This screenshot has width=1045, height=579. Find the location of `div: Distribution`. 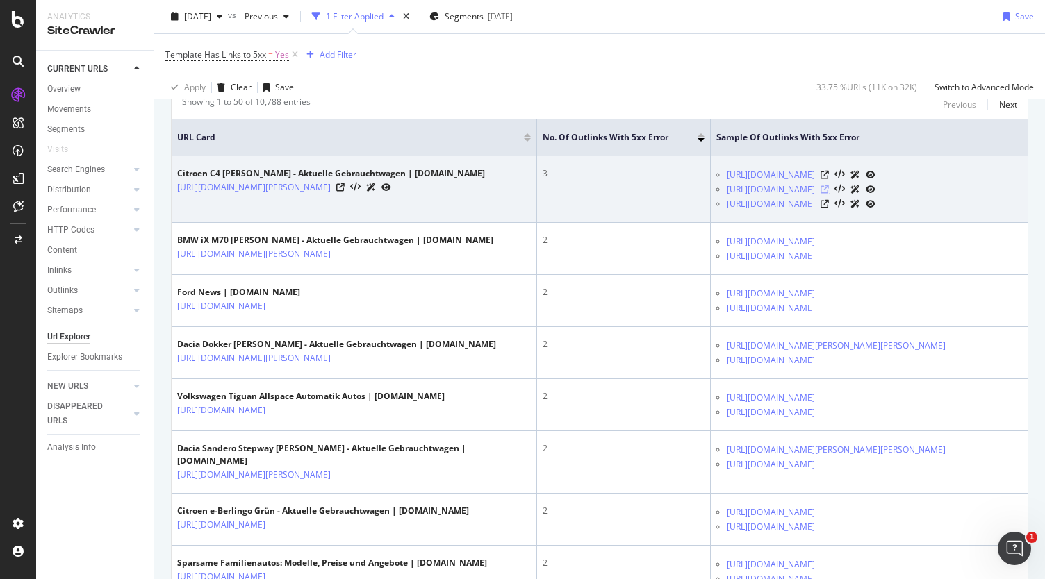

div: Distribution is located at coordinates (69, 190).